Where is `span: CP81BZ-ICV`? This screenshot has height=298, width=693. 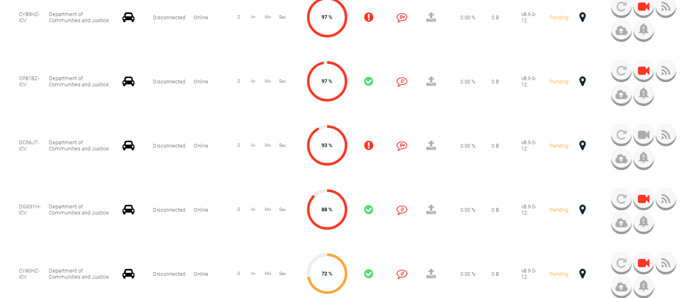
span: CP81BZ-ICV is located at coordinates (29, 81).